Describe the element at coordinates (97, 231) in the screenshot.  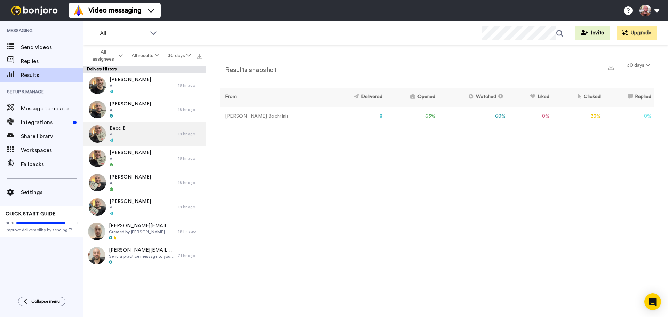
I see `img: 8457c49f-55c6-4799-b043-4ca204efa0fc-thumb.jpg` at that location.